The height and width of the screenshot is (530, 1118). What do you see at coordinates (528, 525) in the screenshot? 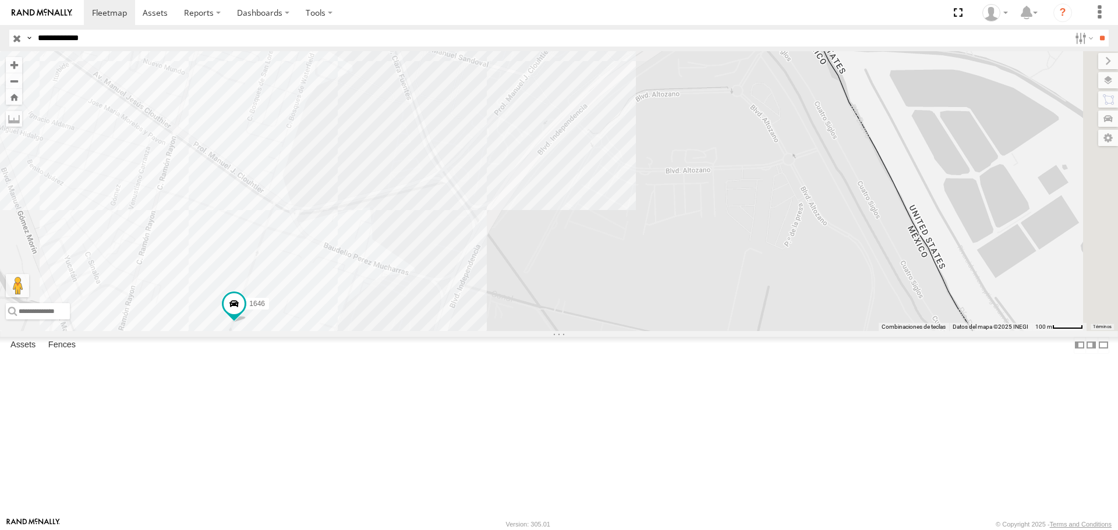
I see `div: Version: 305.01` at bounding box center [528, 525].